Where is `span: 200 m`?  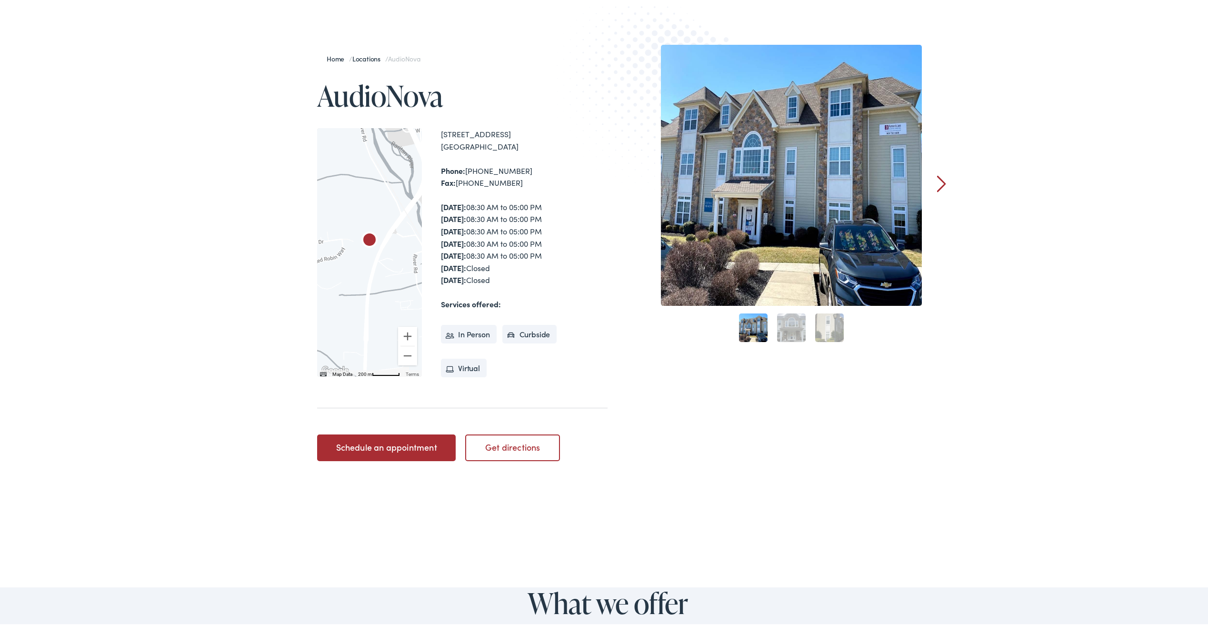
span: 200 m is located at coordinates (365, 372).